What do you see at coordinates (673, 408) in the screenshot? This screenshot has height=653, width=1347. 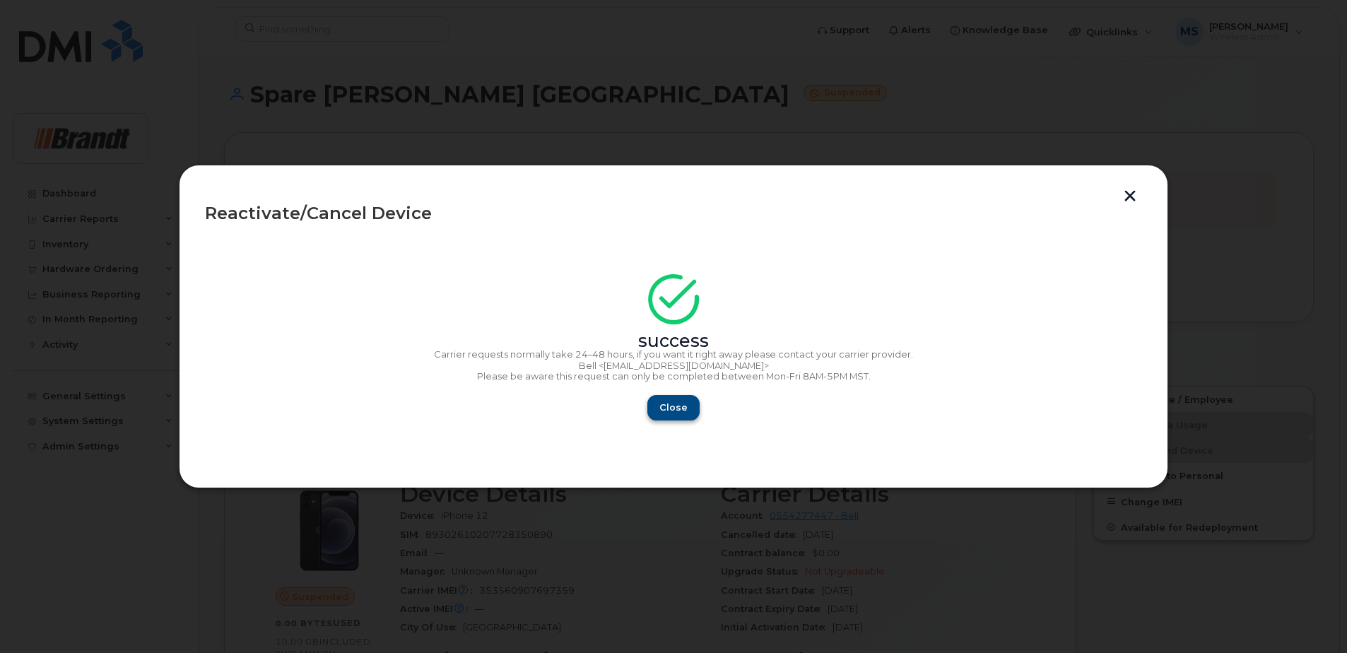 I see `button: Close` at bounding box center [673, 408].